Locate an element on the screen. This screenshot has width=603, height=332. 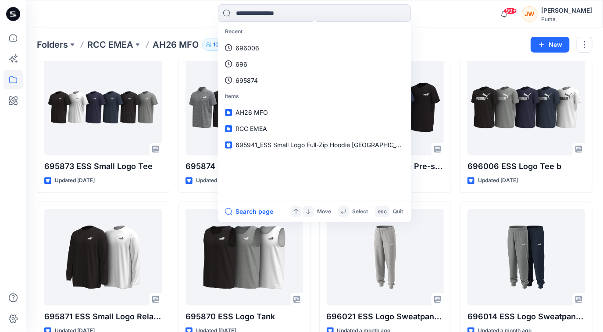
a: 696006 is located at coordinates (314, 48).